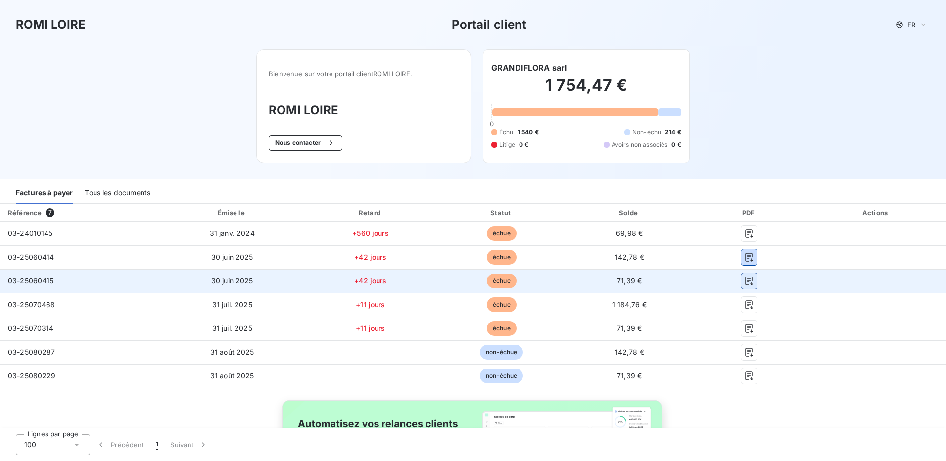 The height and width of the screenshot is (461, 946). I want to click on div: Émise le, so click(232, 213).